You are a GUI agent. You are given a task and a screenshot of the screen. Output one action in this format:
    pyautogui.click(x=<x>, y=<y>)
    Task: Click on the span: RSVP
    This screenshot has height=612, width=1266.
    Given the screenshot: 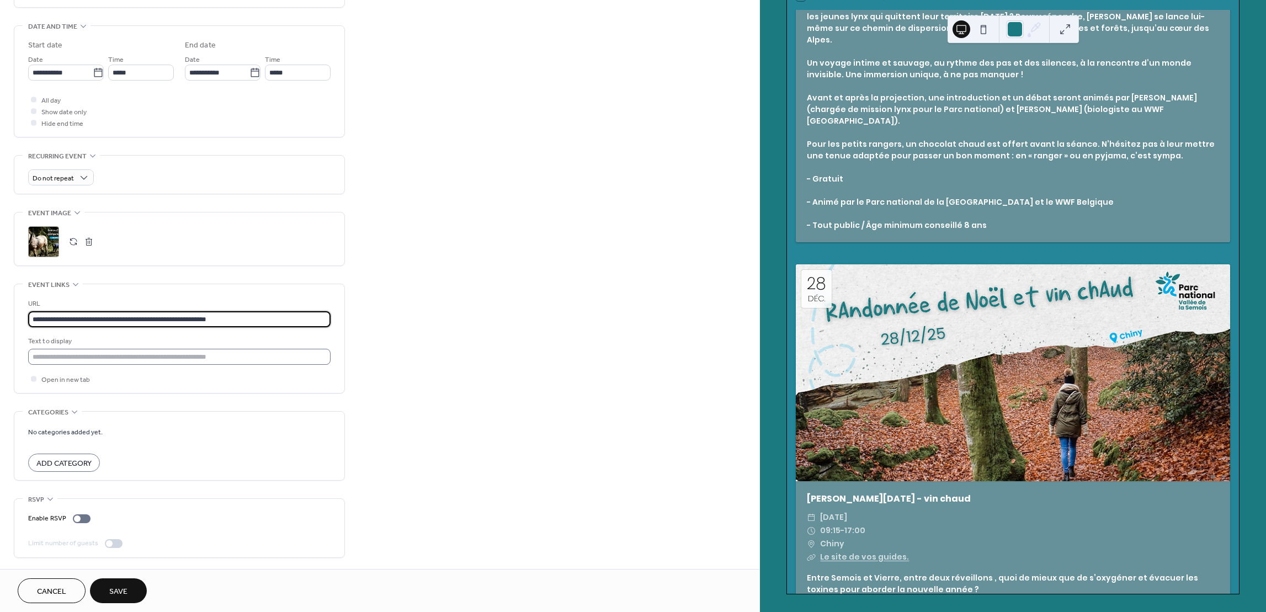 What is the action you would take?
    pyautogui.click(x=36, y=499)
    